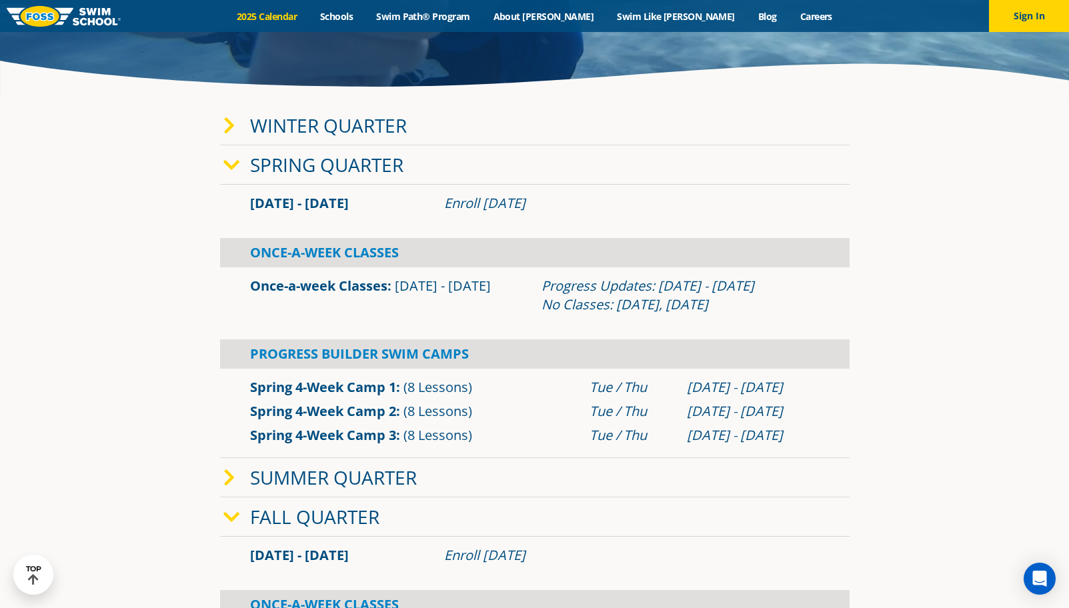  What do you see at coordinates (33, 575) in the screenshot?
I see `div: TOP` at bounding box center [33, 575].